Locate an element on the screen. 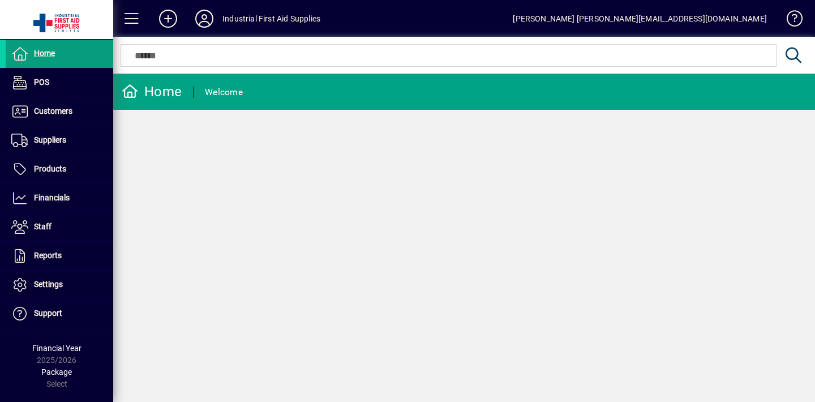  a: Staff is located at coordinates (59, 227).